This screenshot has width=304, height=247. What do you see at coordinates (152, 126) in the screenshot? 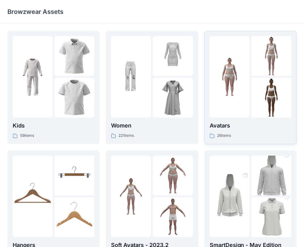
I see `p: Women` at bounding box center [152, 126].